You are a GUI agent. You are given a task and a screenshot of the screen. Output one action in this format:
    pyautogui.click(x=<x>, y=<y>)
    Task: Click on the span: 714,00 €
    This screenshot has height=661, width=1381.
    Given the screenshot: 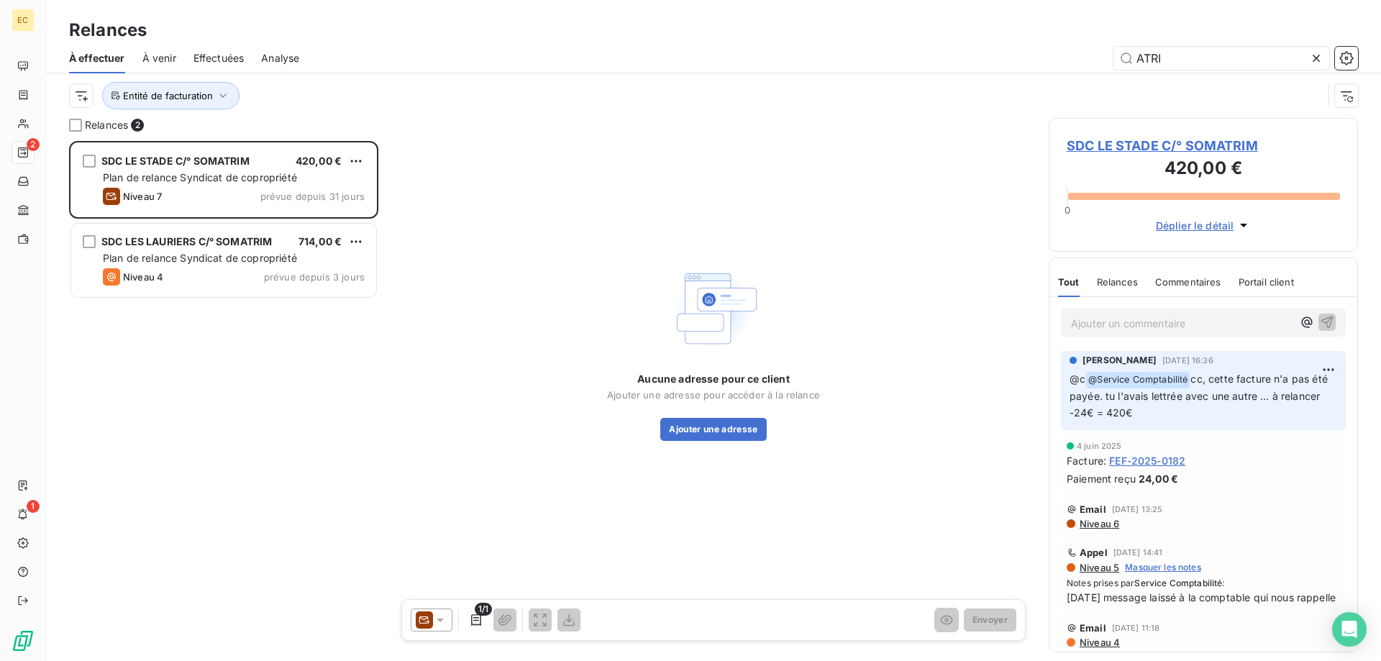 What is the action you would take?
    pyautogui.click(x=320, y=241)
    